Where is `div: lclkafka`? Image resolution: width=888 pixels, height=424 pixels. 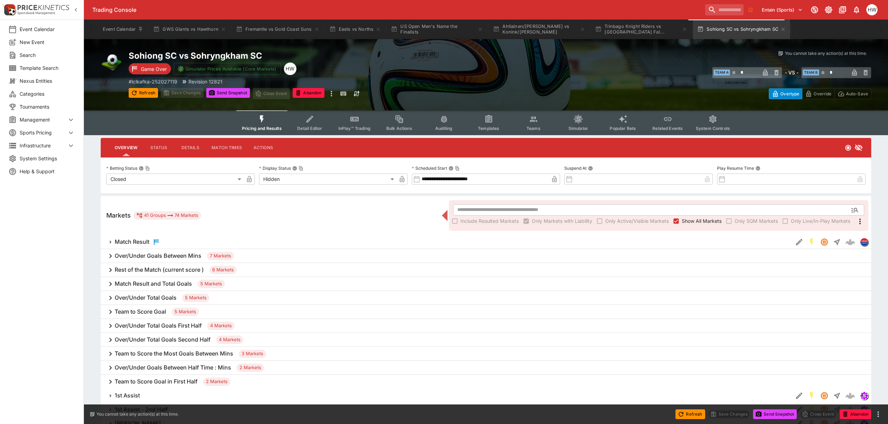 div: lclkafka is located at coordinates (864, 242).